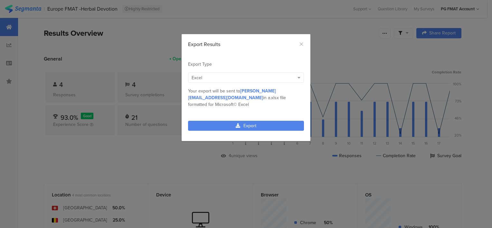 The width and height of the screenshot is (492, 228). Describe the element at coordinates (246, 64) in the screenshot. I see `div: Export Type` at that location.